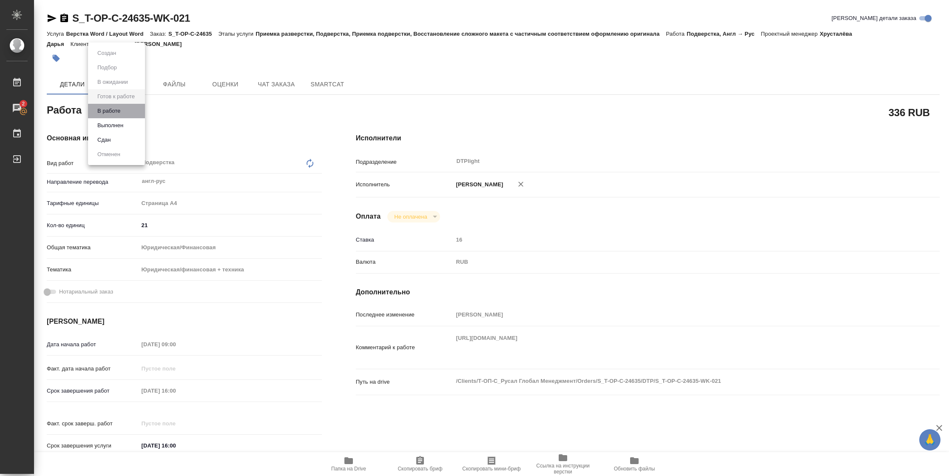 The image size is (949, 476). I want to click on button: Готов к работе, so click(116, 97).